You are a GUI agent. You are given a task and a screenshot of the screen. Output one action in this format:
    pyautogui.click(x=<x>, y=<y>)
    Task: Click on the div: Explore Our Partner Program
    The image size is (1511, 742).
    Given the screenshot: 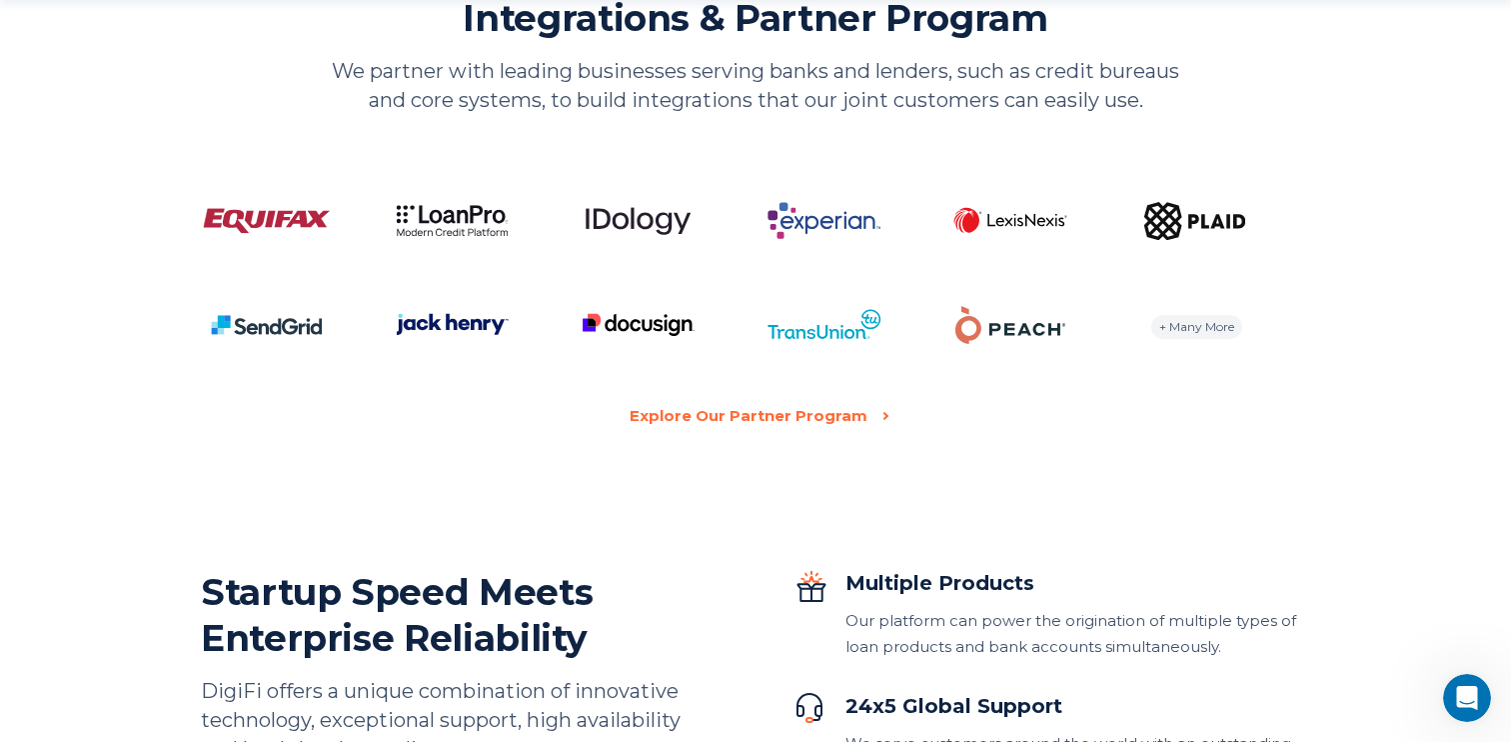 What is the action you would take?
    pyautogui.click(x=749, y=416)
    